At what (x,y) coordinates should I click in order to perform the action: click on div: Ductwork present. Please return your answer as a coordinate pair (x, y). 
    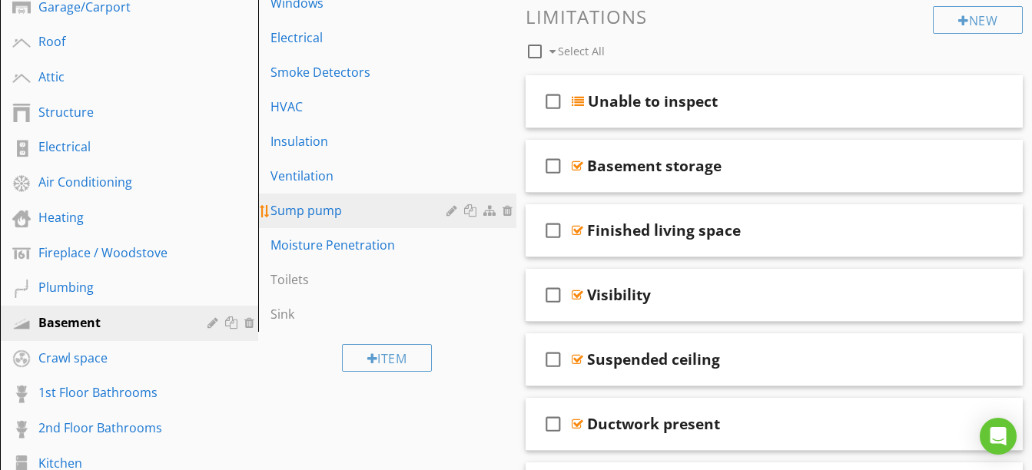
    Looking at the image, I should click on (653, 424).